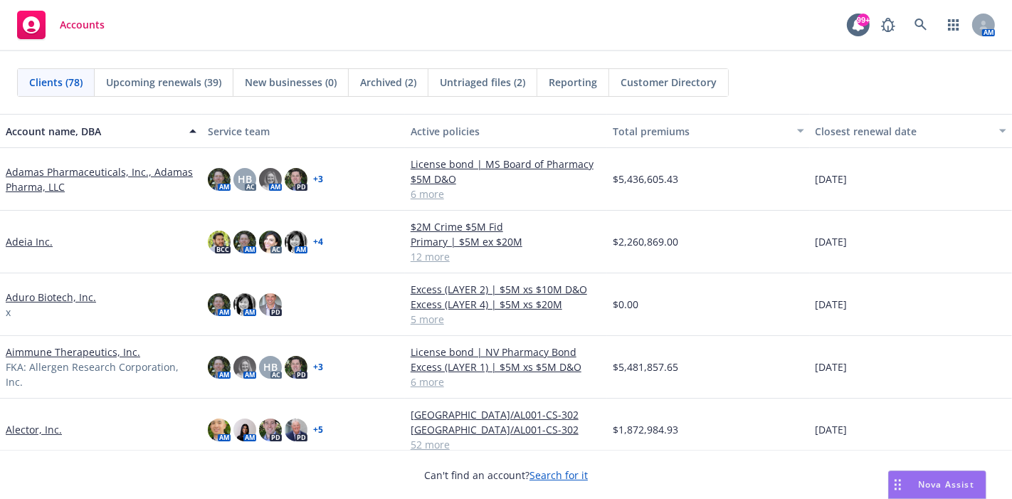 Image resolution: width=1012 pixels, height=499 pixels. I want to click on span: $0.00, so click(626, 304).